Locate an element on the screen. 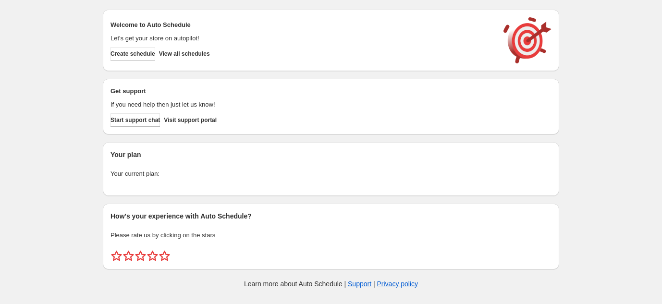  span: Visit support portal is located at coordinates (190, 120).